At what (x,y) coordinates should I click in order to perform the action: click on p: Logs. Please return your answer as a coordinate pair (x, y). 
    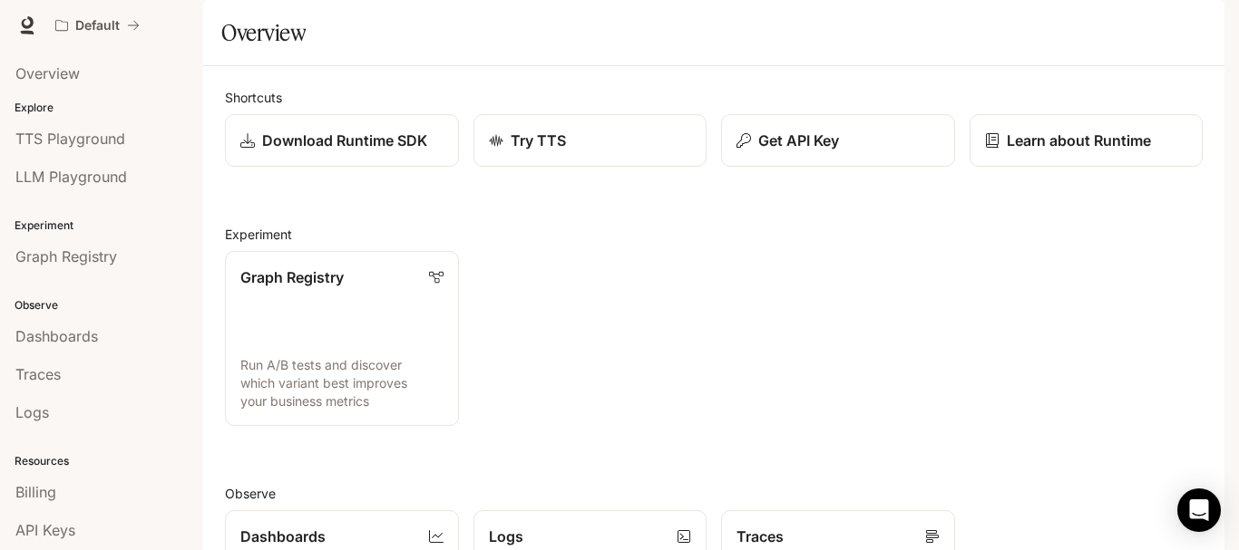
    Looking at the image, I should click on (506, 537).